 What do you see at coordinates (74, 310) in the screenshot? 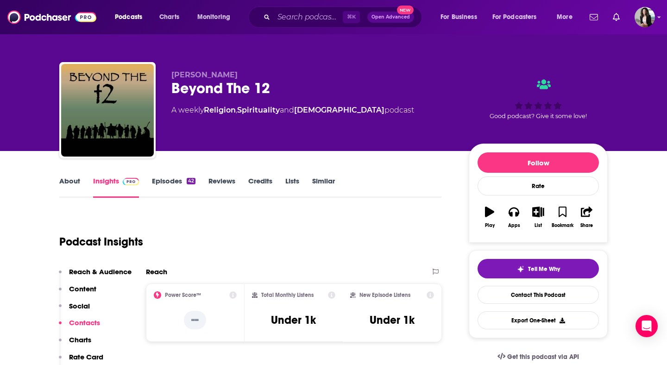
I see `button: Social` at bounding box center [74, 310].